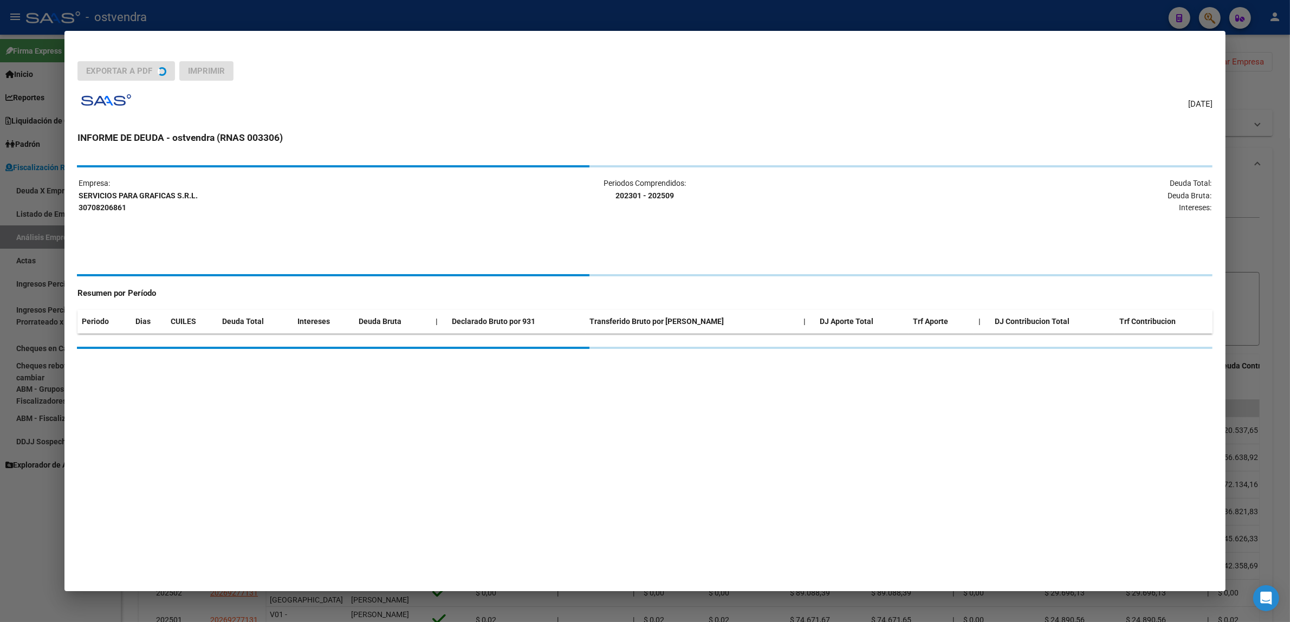 This screenshot has height=622, width=1290. What do you see at coordinates (516, 321) in the screenshot?
I see `th: Declarado Bruto por 931` at bounding box center [516, 321].